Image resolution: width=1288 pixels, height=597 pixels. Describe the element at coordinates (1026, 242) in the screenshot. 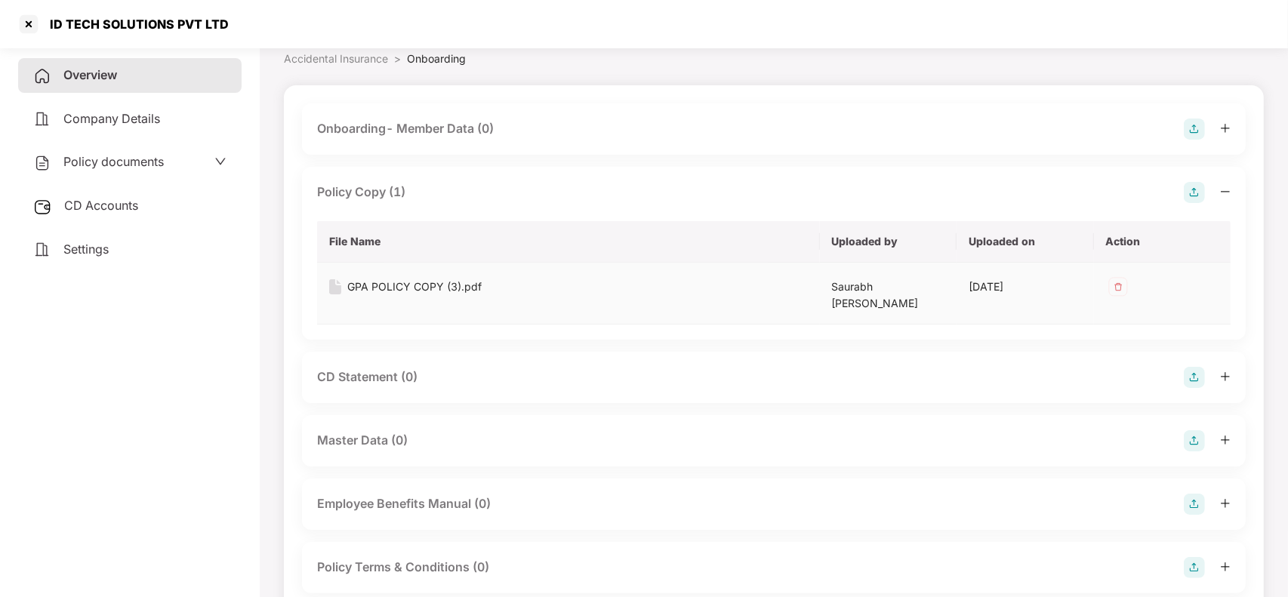

I see `th: Uploaded on` at that location.